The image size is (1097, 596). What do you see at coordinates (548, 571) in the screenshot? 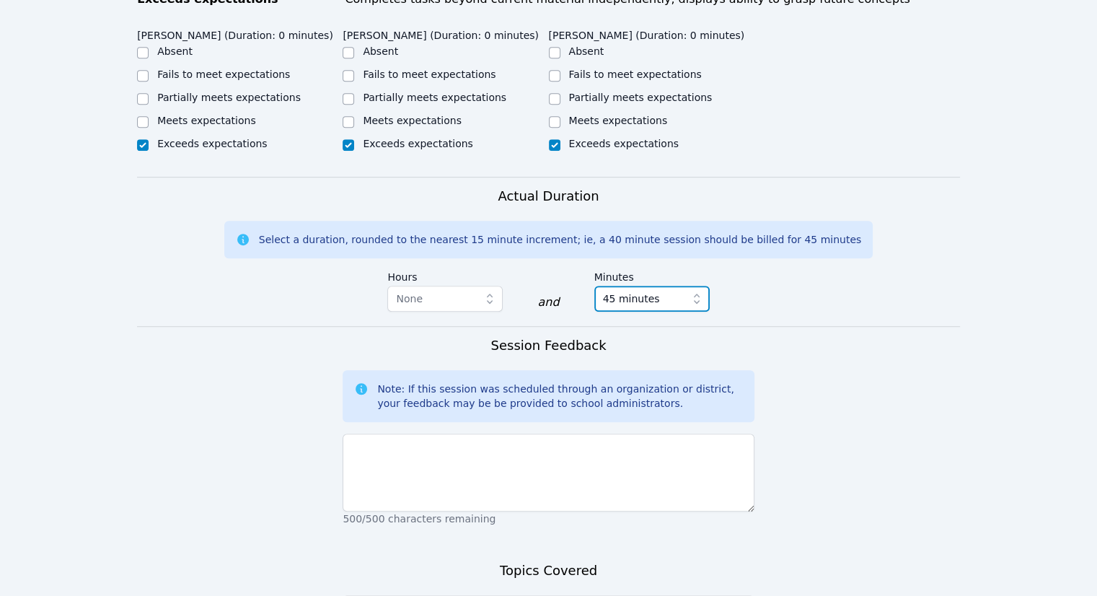
I see `h3: Topics Covered` at bounding box center [548, 571].